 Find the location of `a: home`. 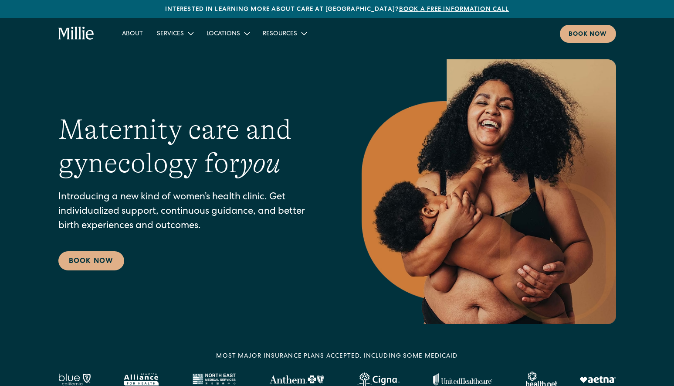

a: home is located at coordinates (76, 34).